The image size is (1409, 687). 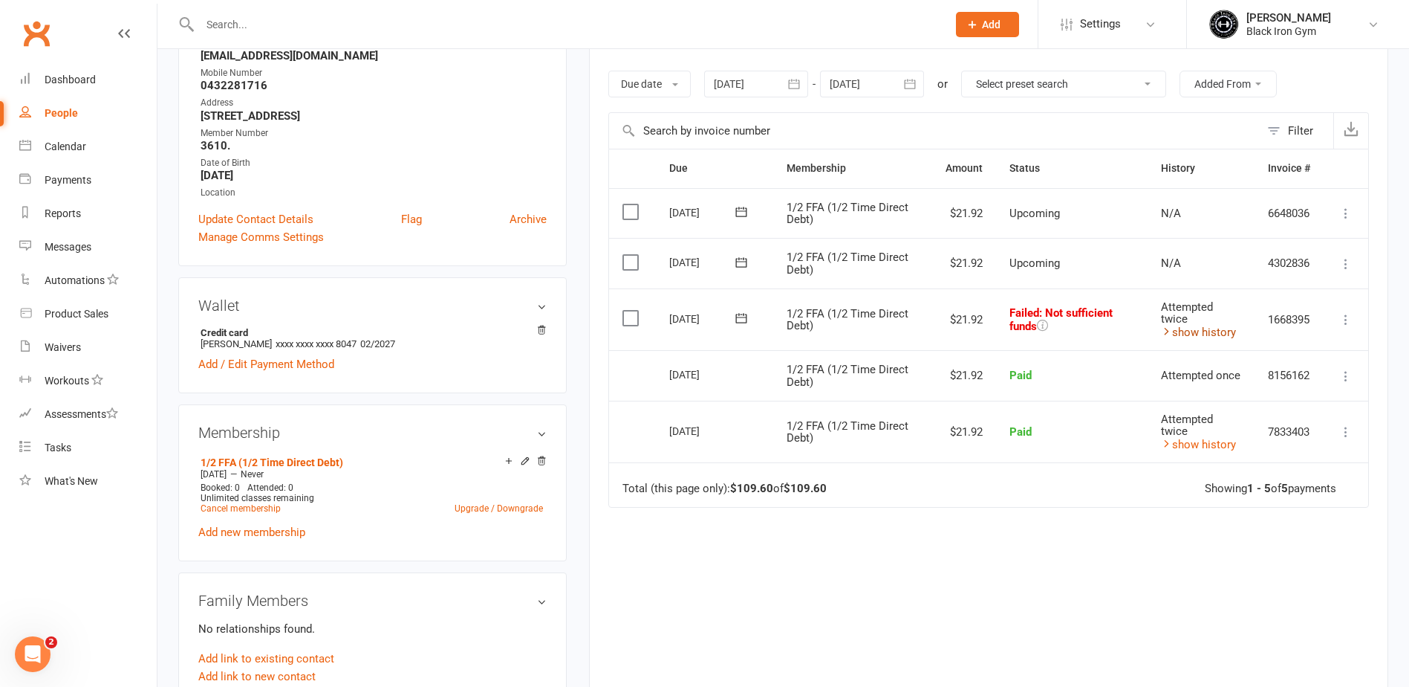 What do you see at coordinates (374, 133) in the screenshot?
I see `div: Member Number` at bounding box center [374, 133].